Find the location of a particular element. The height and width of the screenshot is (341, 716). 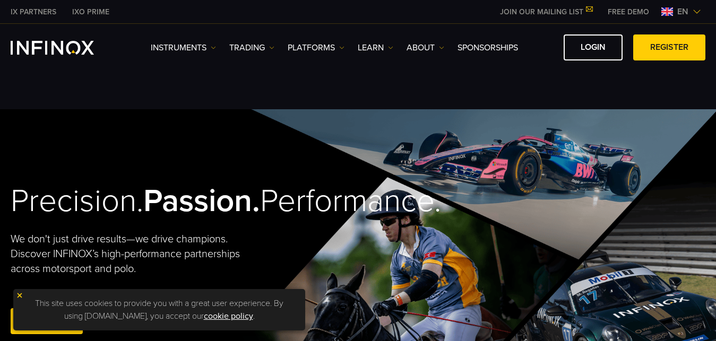

a: JOIN OUR MAILING LIST is located at coordinates (546, 12).